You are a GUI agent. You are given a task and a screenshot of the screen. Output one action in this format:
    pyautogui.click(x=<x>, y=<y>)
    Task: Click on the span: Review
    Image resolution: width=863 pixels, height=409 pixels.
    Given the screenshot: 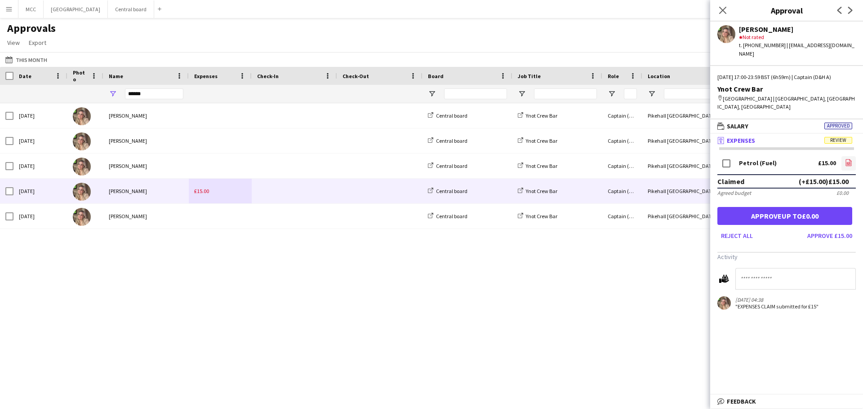 What is the action you would take?
    pyautogui.click(x=838, y=140)
    